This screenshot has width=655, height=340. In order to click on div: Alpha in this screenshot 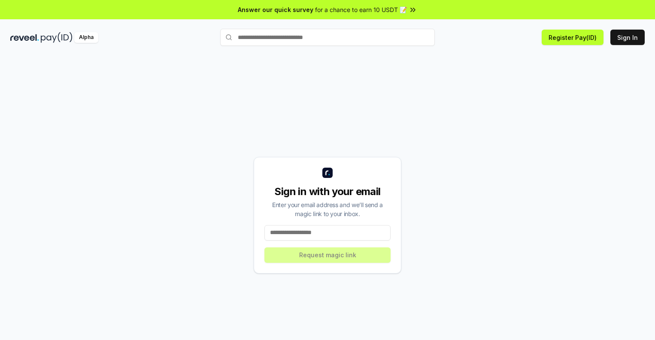, I will do `click(86, 37)`.